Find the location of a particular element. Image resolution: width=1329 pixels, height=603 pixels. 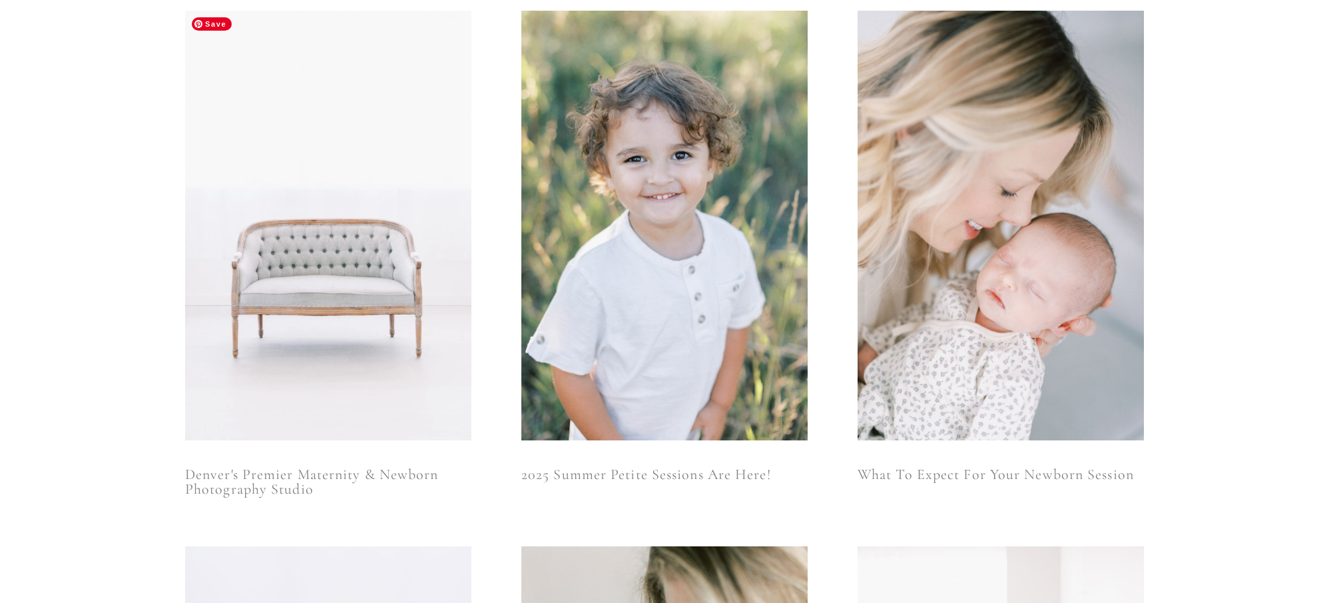

img: 2025 Summer Petite Sessions Are Here! is located at coordinates (665, 225).